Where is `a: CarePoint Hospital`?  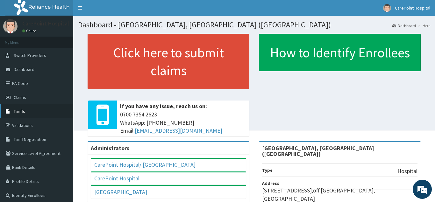
a: CarePoint Hospital is located at coordinates (117, 178).